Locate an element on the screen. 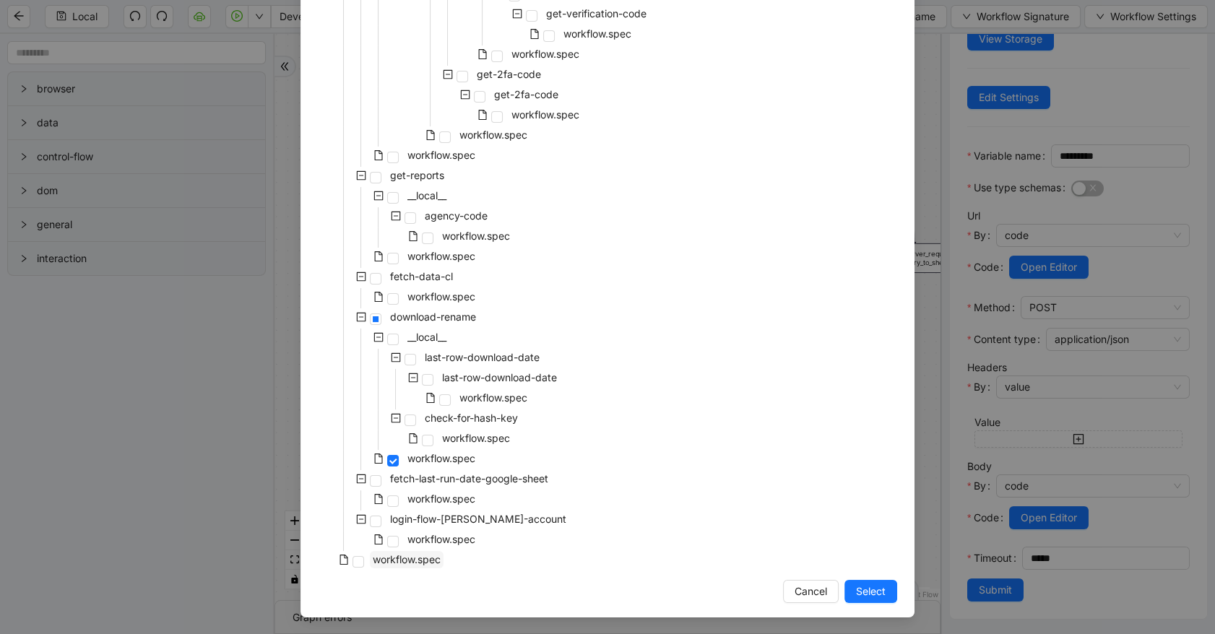 The image size is (1215, 634). button: Select is located at coordinates (870, 591).